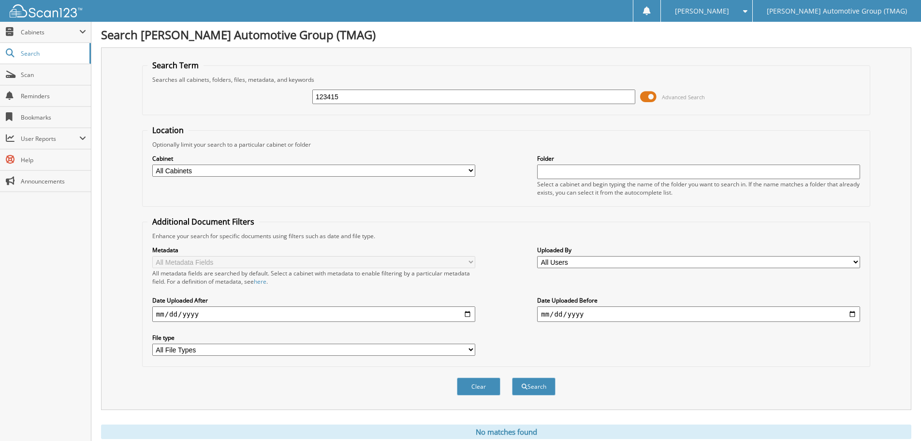 The height and width of the screenshot is (441, 921). Describe the element at coordinates (699, 158) in the screenshot. I see `label: Folder` at that location.